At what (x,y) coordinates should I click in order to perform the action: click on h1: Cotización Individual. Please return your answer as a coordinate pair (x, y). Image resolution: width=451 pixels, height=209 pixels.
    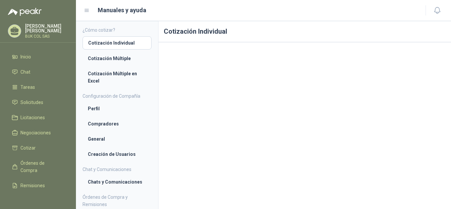
    Looking at the image, I should click on (305, 32).